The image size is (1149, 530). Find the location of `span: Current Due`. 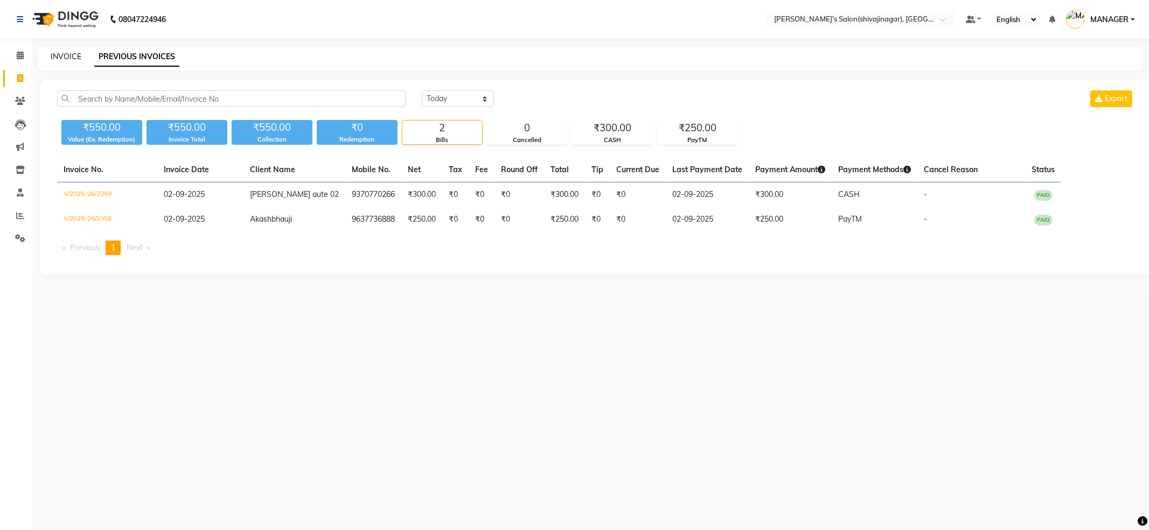

span: Current Due is located at coordinates (638, 170).